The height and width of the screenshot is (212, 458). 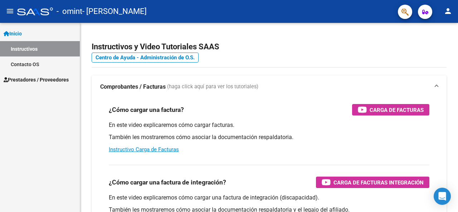 I want to click on button: Carga de Facturas, so click(x=391, y=110).